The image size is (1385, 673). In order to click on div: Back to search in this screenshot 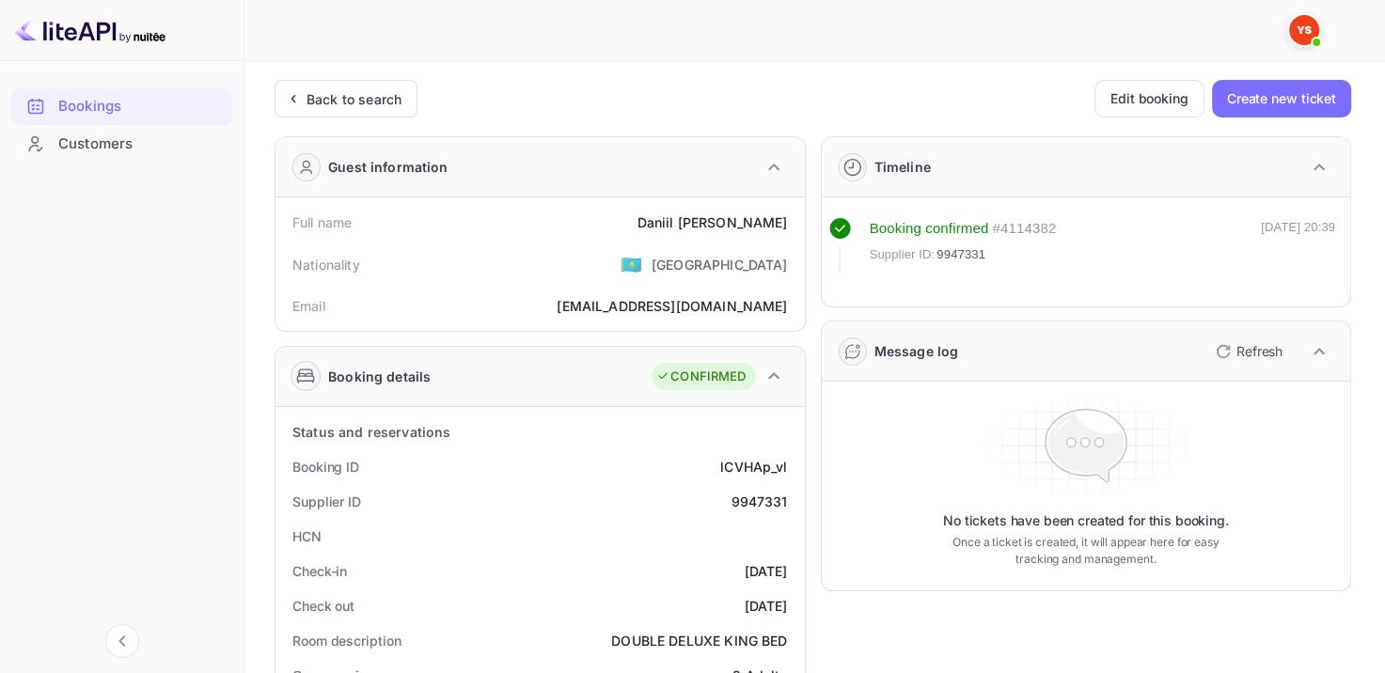, I will do `click(354, 99)`.